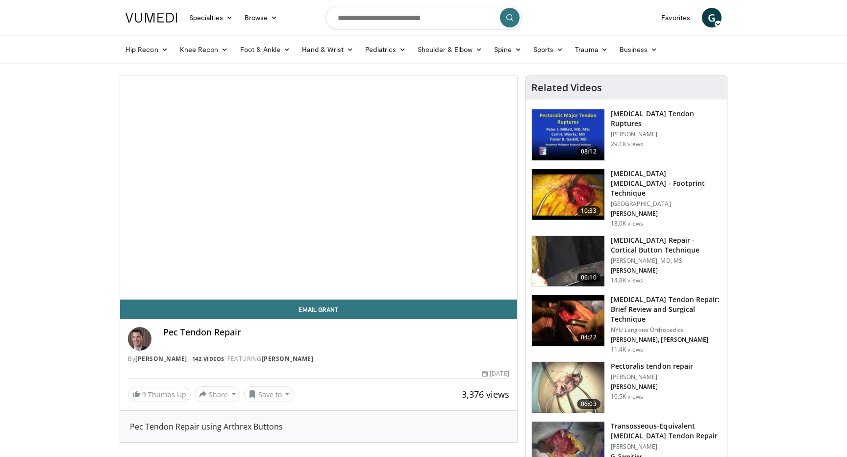 The width and height of the screenshot is (847, 457). I want to click on p: 10.5K views, so click(627, 396).